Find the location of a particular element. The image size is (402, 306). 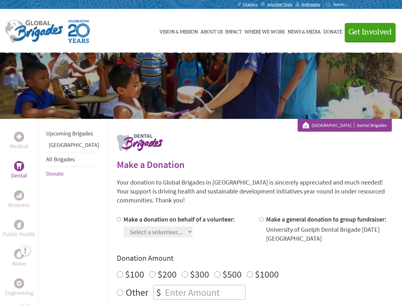

img: Global Brigades Logo is located at coordinates (34, 32).